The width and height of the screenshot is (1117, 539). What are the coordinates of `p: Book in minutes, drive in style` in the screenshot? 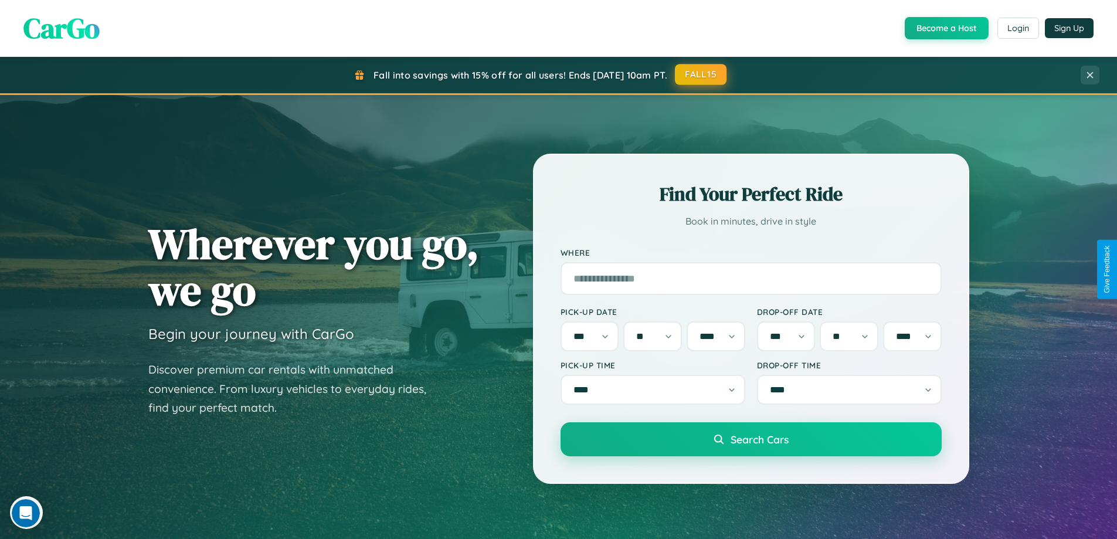 It's located at (751, 221).